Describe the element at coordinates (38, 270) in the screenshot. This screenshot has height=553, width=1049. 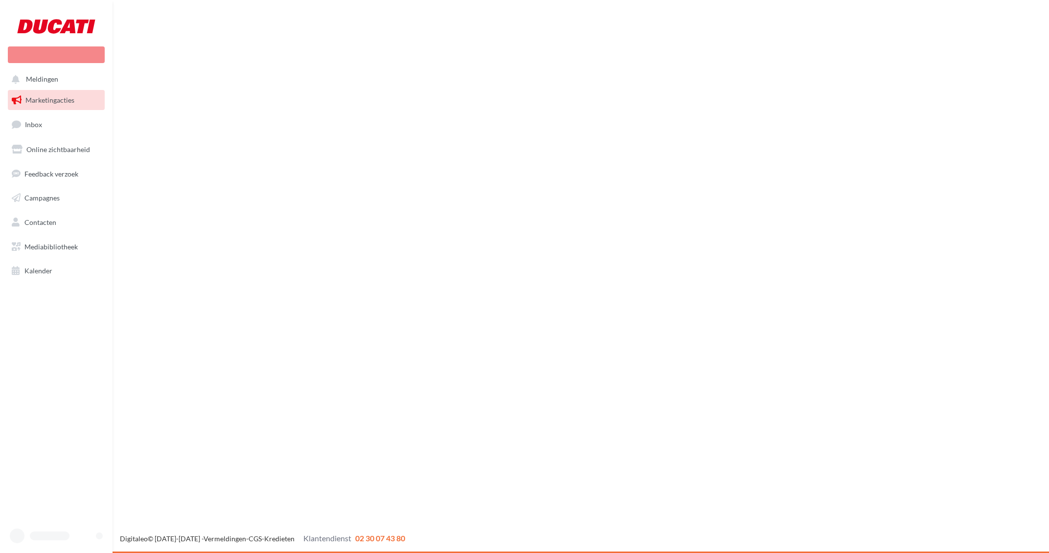
I see `span: Kalender` at that location.